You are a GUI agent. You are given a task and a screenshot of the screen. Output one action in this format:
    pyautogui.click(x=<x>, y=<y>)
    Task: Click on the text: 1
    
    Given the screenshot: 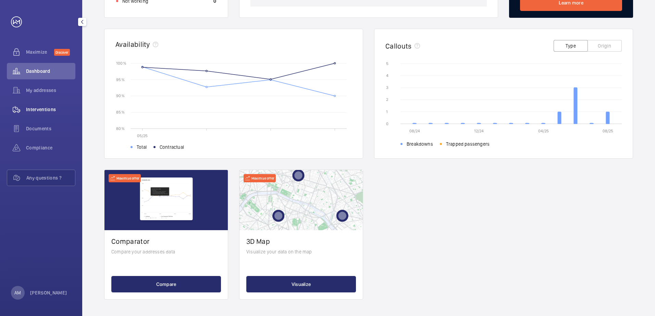 What is the action you would take?
    pyautogui.click(x=386, y=112)
    